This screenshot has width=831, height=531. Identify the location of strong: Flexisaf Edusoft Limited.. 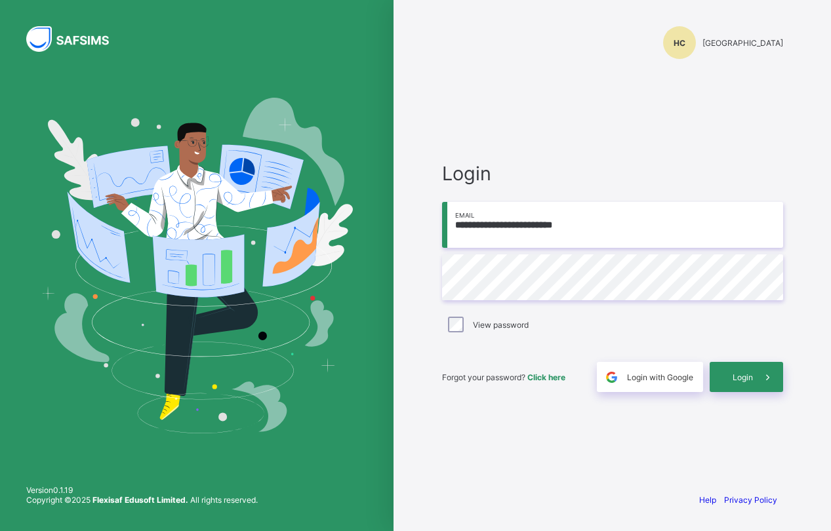
(140, 499).